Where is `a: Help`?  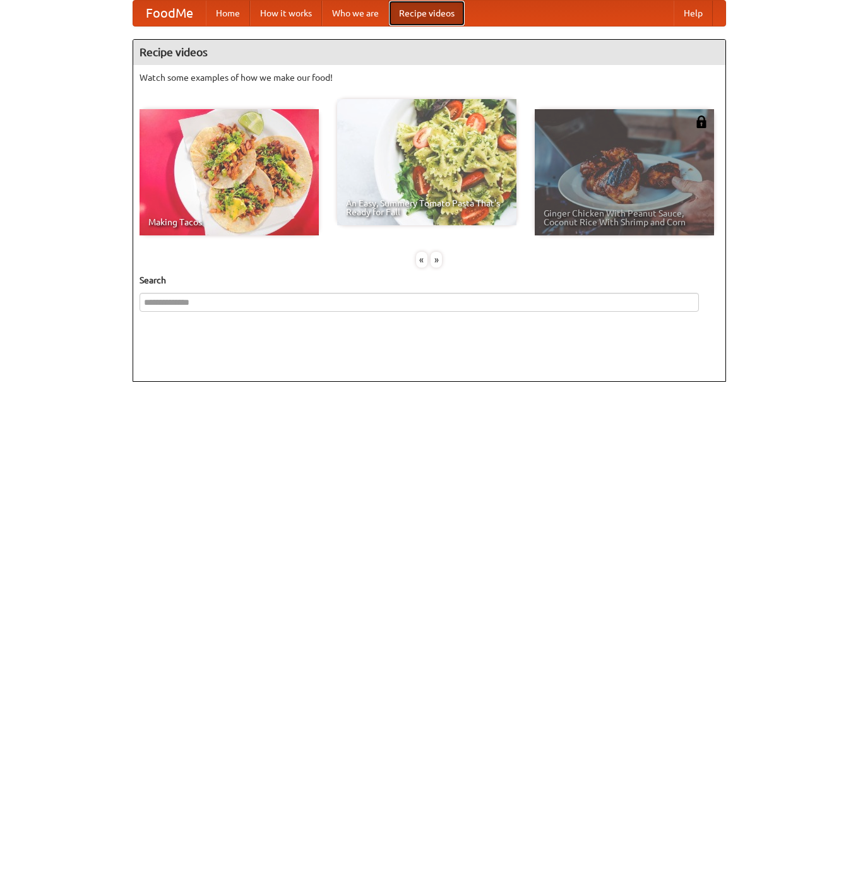 a: Help is located at coordinates (693, 13).